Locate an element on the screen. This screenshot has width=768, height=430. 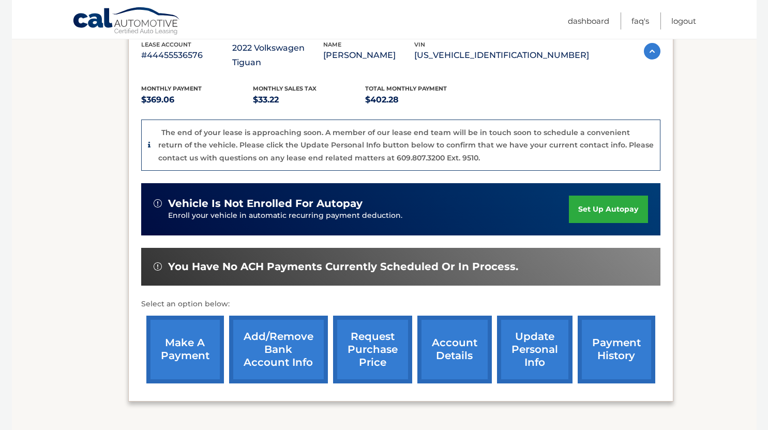
a: FAQ's is located at coordinates (641, 21).